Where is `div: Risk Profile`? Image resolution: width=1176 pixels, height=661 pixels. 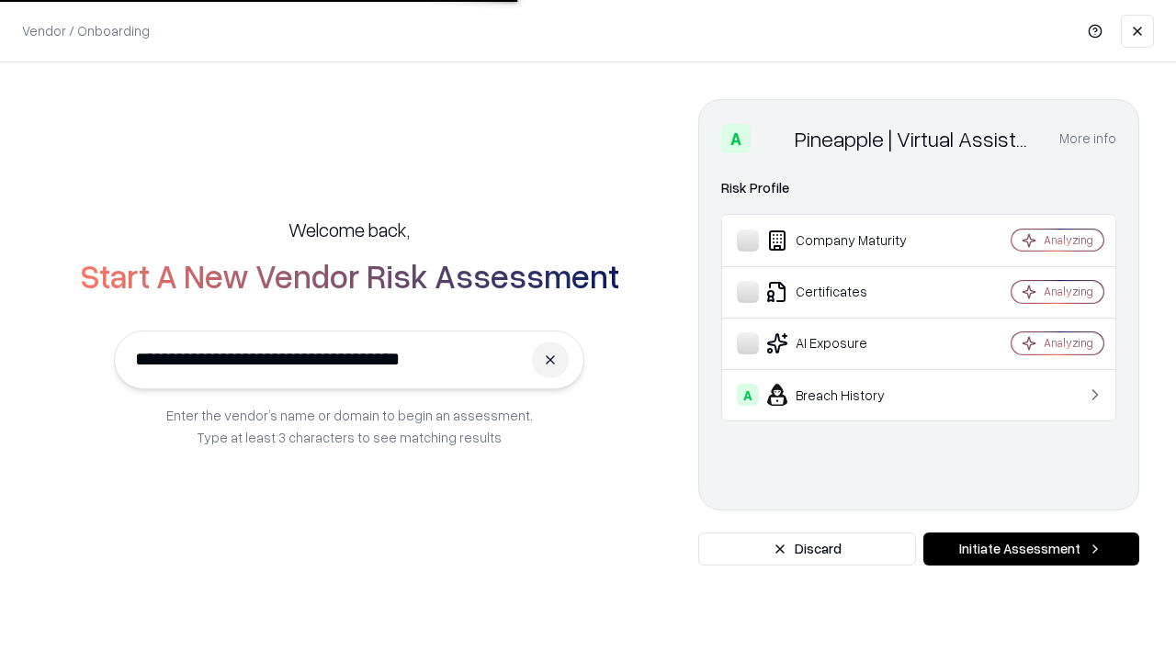 div: Risk Profile is located at coordinates (919, 188).